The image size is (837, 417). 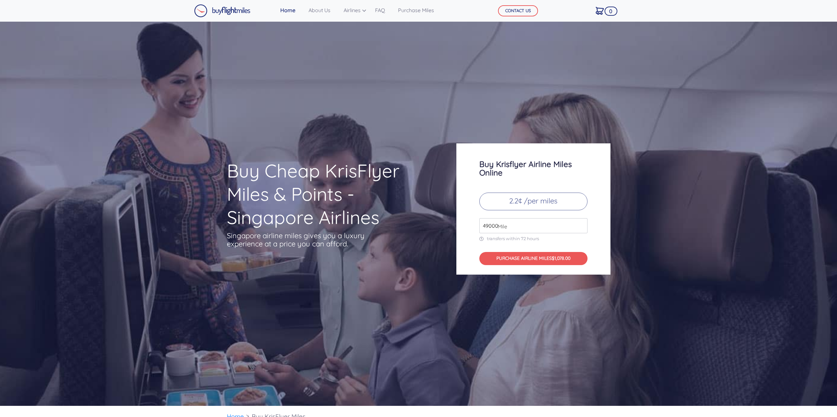 I want to click on p: Singapore airline miles gives you a luxury experience at a price you can afford., so click(x=301, y=240).